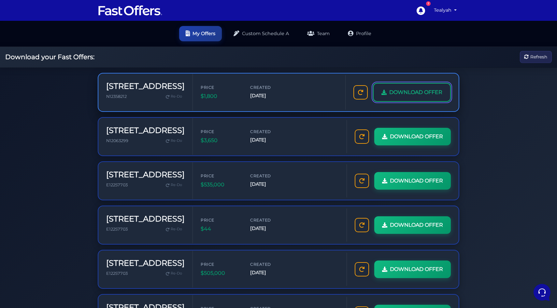  I want to click on h2: Download your Fast Offers:, so click(50, 57).